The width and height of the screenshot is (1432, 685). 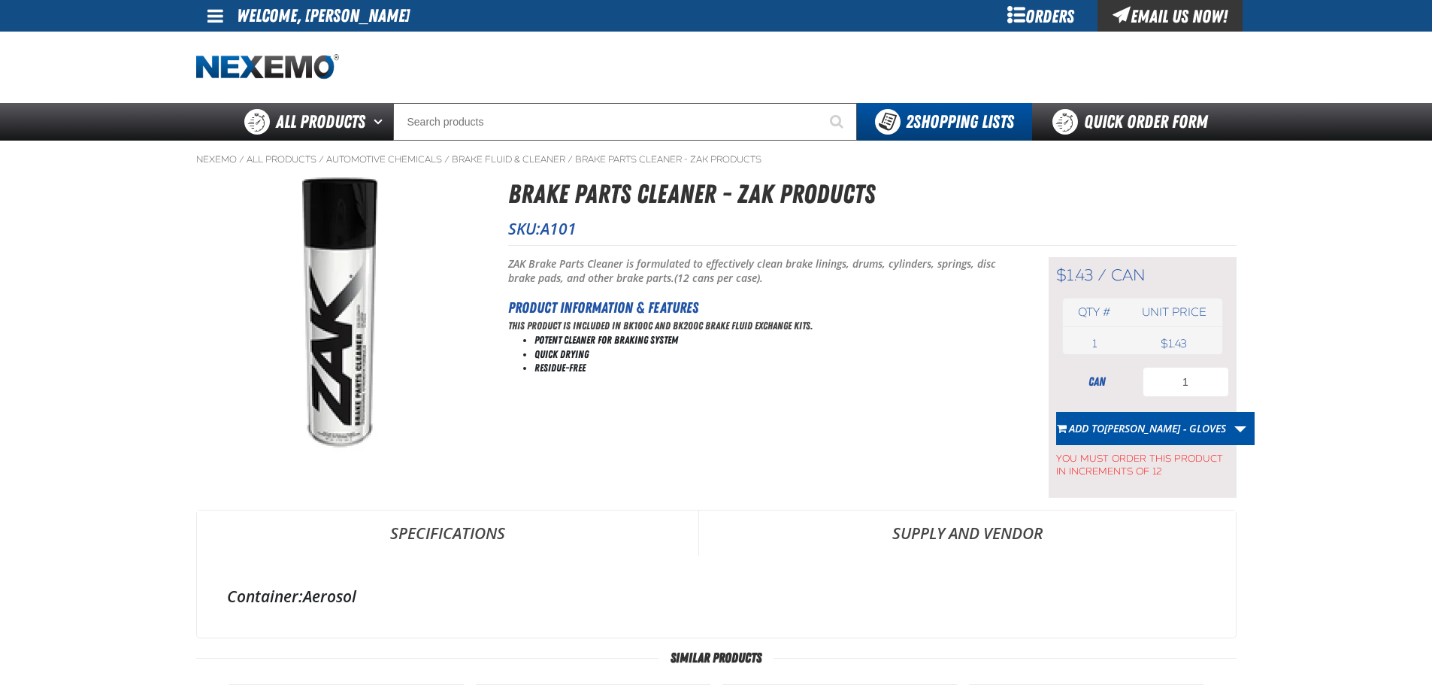 What do you see at coordinates (320, 122) in the screenshot?
I see `span: All Products` at bounding box center [320, 122].